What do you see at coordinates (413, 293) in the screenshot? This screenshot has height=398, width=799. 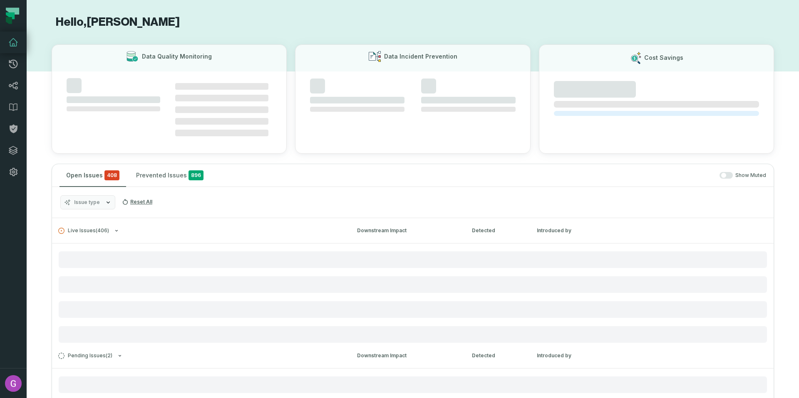 I see `div: Live Issues(406)` at bounding box center [413, 293].